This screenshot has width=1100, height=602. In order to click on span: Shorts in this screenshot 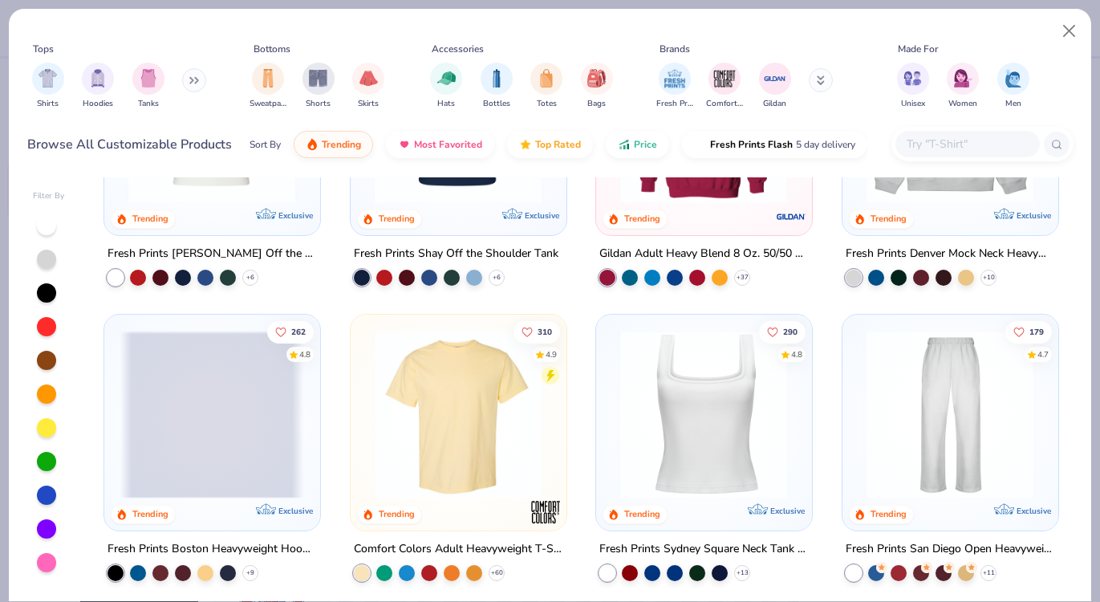, I will do `click(318, 103)`.